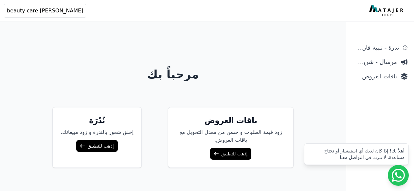 This screenshot has width=414, height=191. What do you see at coordinates (97, 121) in the screenshot?
I see `h5: نُدْرَة` at bounding box center [97, 121].